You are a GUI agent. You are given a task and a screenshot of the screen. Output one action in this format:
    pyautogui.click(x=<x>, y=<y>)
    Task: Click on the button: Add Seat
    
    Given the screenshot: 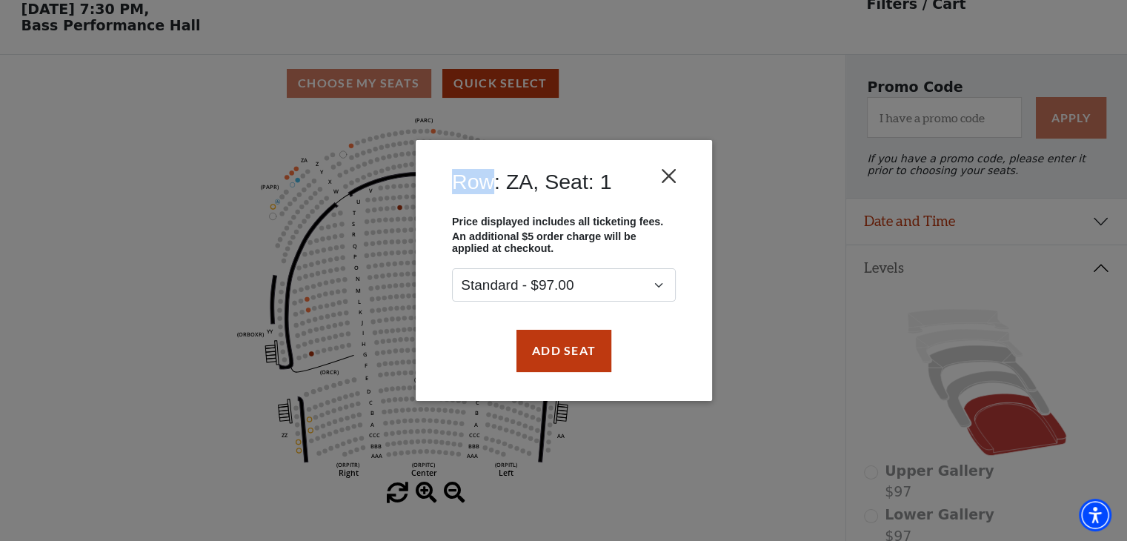 What is the action you would take?
    pyautogui.click(x=563, y=351)
    